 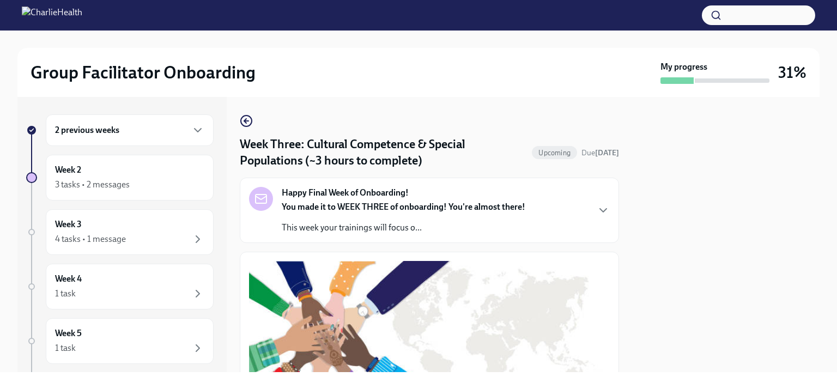 I want to click on h4: Week Three: Cultural Competence & Special Populations (~3 hours to complete), so click(x=384, y=153).